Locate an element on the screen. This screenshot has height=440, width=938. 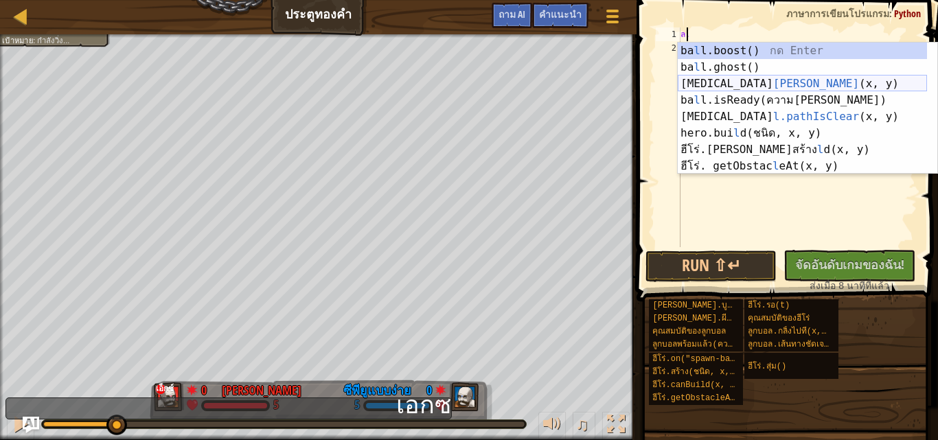
button: Ctrl + P: Pause is located at coordinates (21, 426).